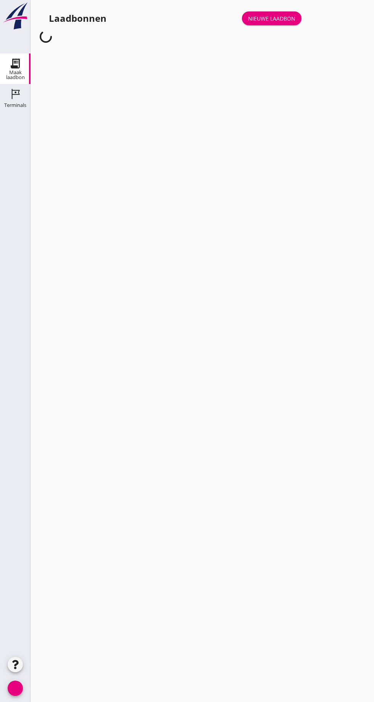  What do you see at coordinates (272, 18) in the screenshot?
I see `font: Nieuwe laadbon` at bounding box center [272, 18].